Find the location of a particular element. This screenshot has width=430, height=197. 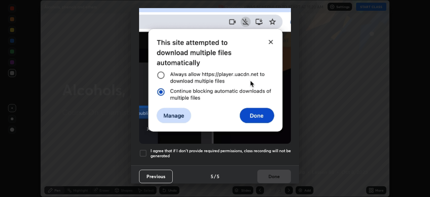

h5: I agree that if I don't provide required permissions, class recording will not be generated is located at coordinates (221, 153).